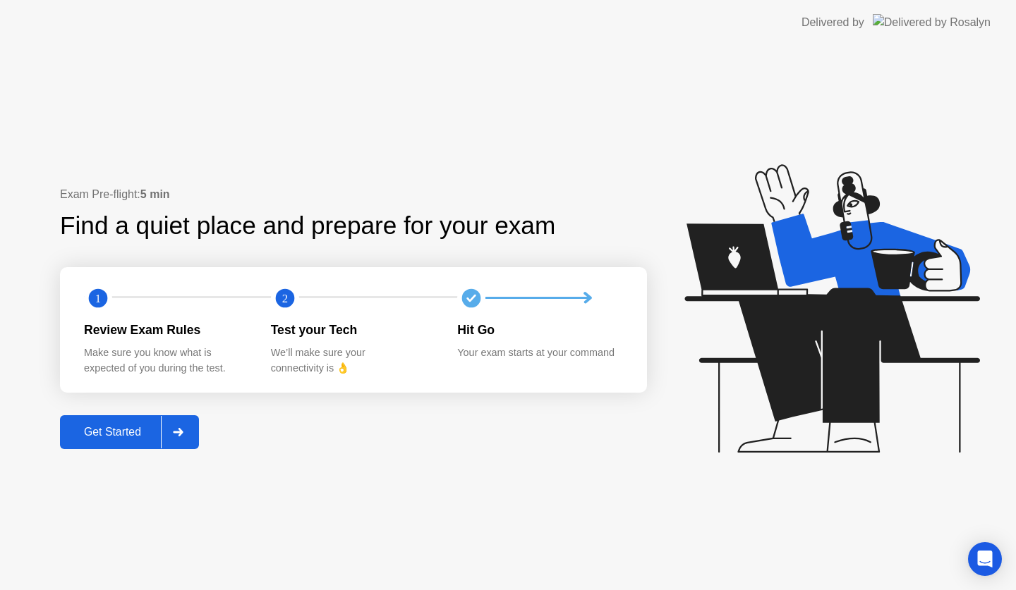 This screenshot has height=590, width=1016. Describe the element at coordinates (832, 23) in the screenshot. I see `div: Delivered by` at that location.